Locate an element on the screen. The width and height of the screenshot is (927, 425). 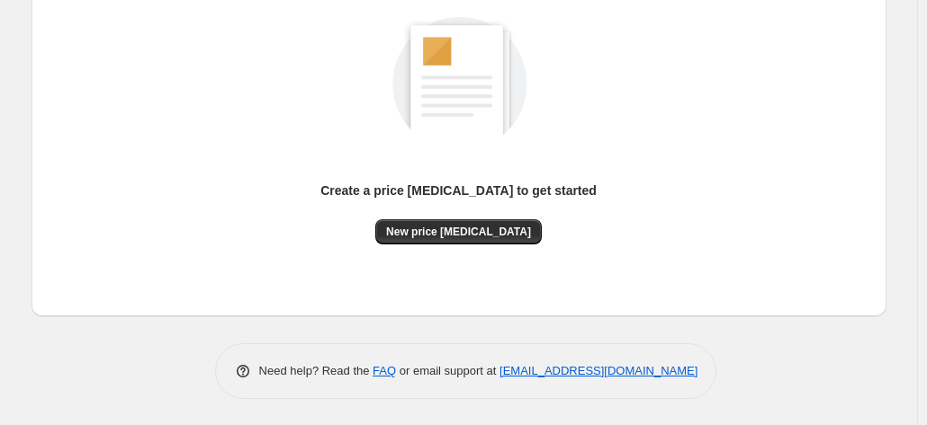
span: Need help? Read the is located at coordinates (316, 371).